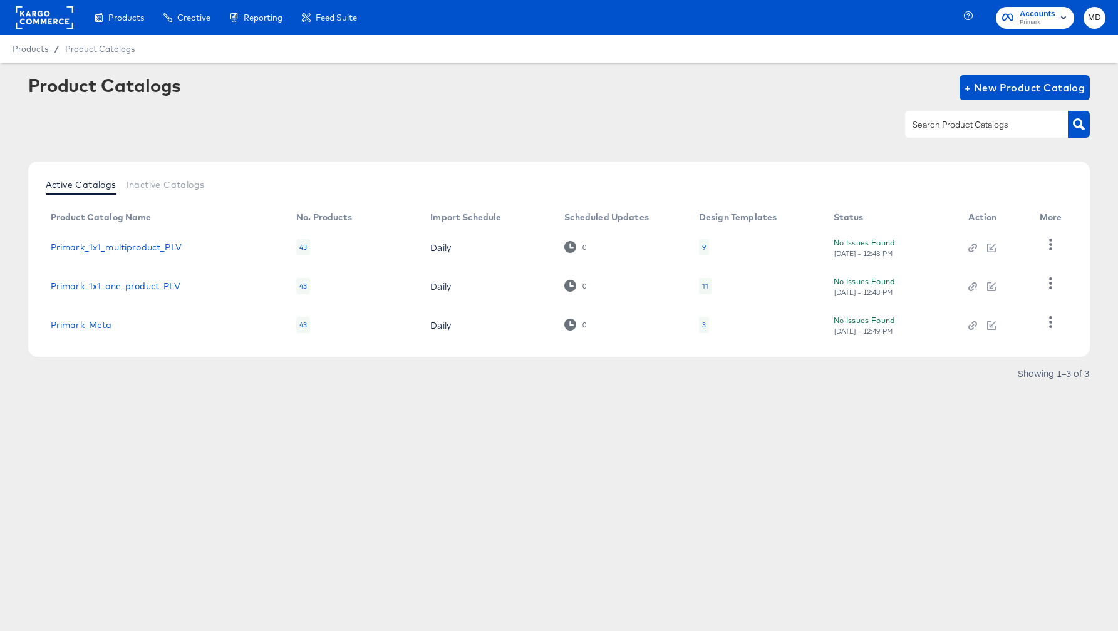 The width and height of the screenshot is (1118, 631). What do you see at coordinates (704, 325) in the screenshot?
I see `div: 3` at bounding box center [704, 325].